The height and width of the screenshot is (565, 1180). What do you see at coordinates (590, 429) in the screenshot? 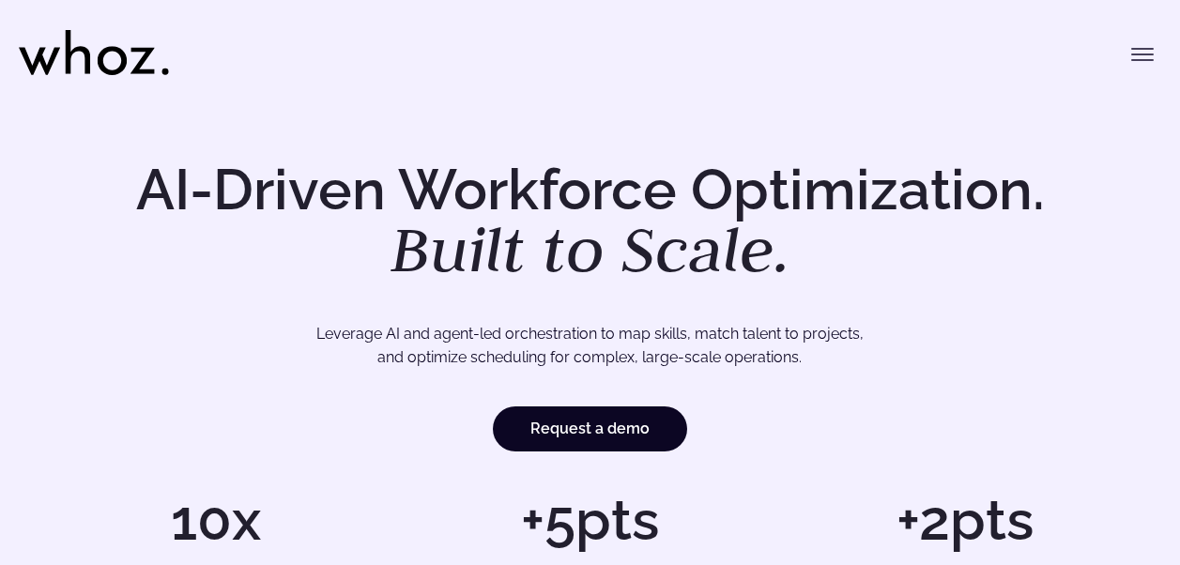
I see `a: Request a demo` at bounding box center [590, 429].